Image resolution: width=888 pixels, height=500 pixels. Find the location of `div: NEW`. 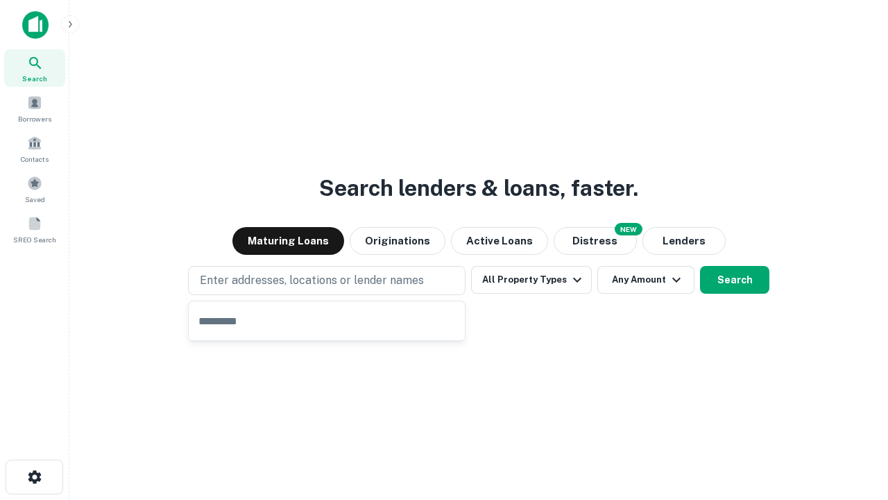

div: NEW is located at coordinates (629, 229).